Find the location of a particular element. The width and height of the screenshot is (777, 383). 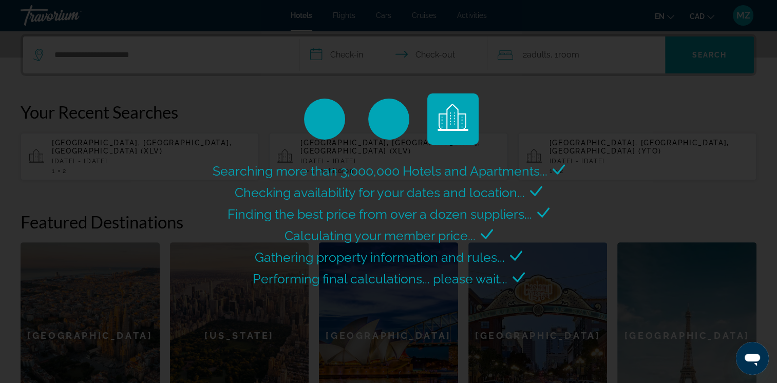

span: Searching more than 3,000,000 Hotels and Apartments... is located at coordinates (380, 171).